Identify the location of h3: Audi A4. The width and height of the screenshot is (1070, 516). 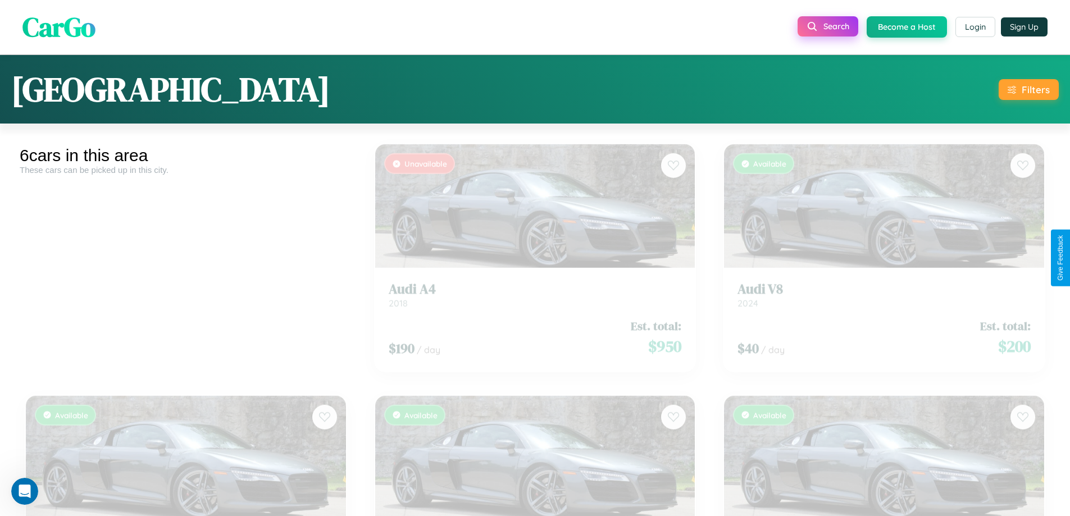
(535, 281).